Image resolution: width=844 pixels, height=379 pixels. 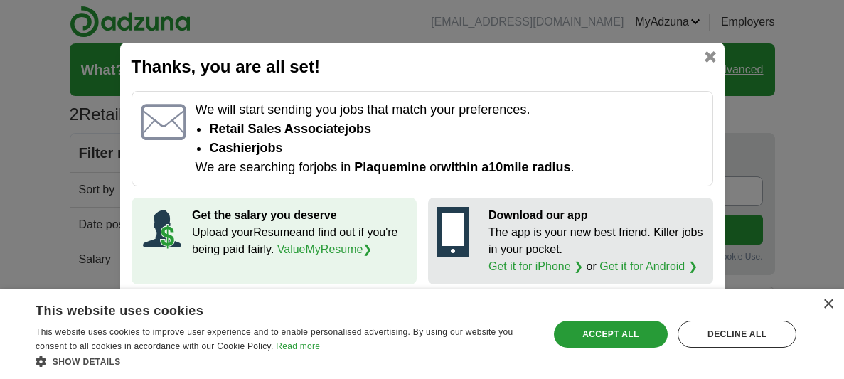 What do you see at coordinates (456, 129) in the screenshot?
I see `li: retail sales associate jobs` at bounding box center [456, 129].